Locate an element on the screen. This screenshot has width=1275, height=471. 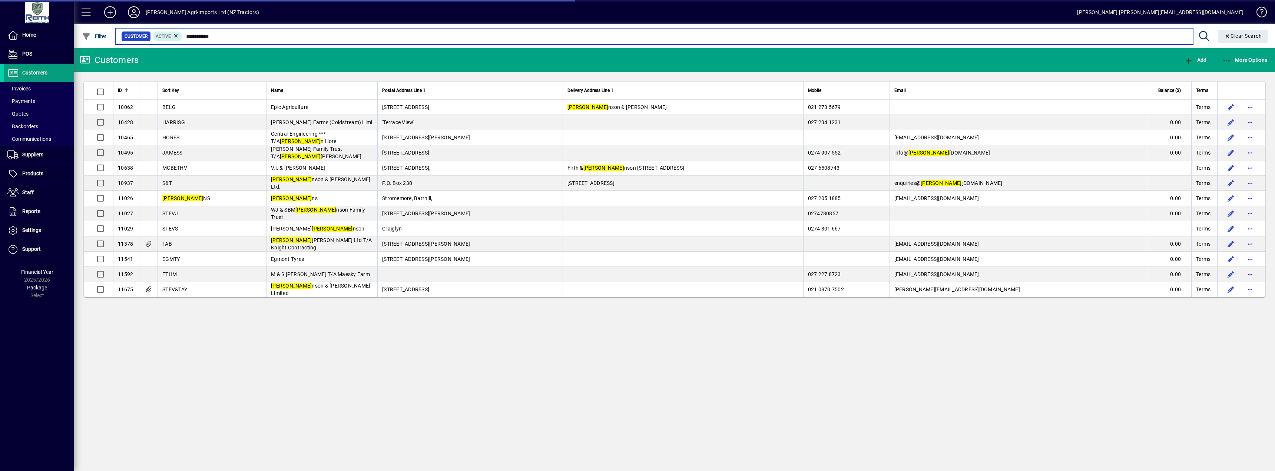
span: HORES is located at coordinates (171, 137).